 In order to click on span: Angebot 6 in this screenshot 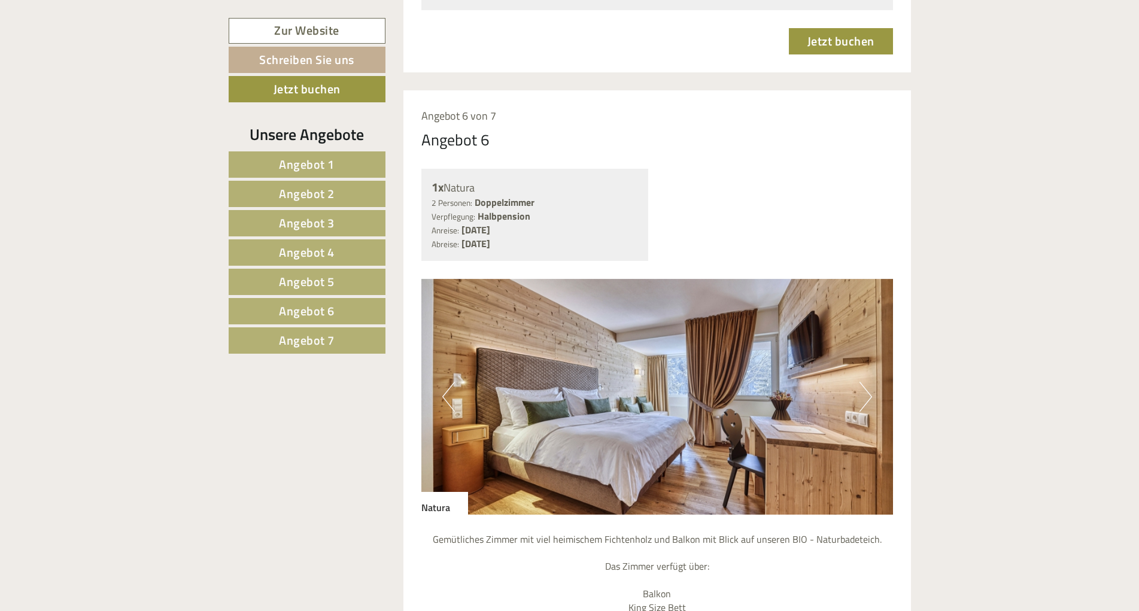, I will do `click(307, 311)`.